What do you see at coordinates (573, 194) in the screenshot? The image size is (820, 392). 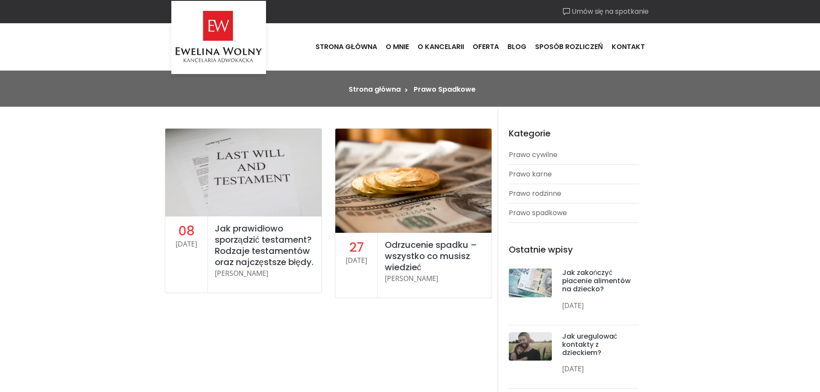 I see `a: Prawo rodzinne` at bounding box center [573, 194].